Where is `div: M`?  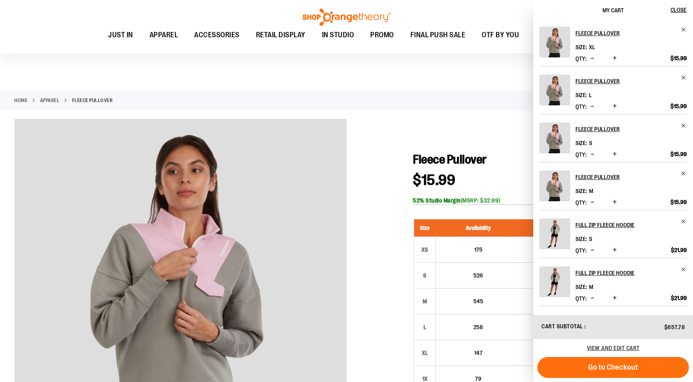
div: M is located at coordinates (425, 301).